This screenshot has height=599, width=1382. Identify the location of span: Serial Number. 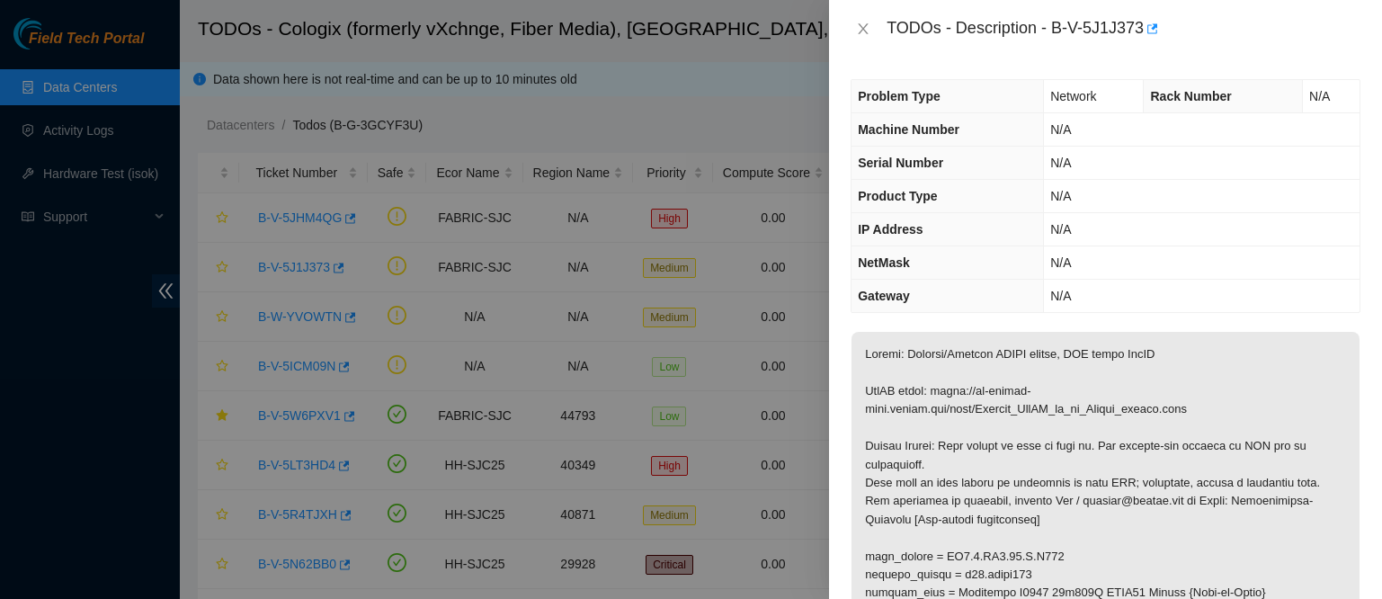
(900, 163).